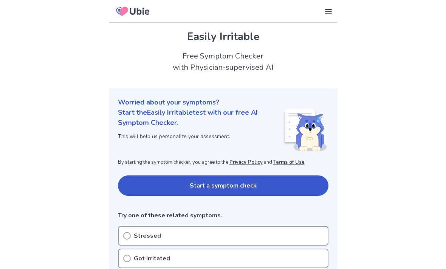 The image size is (446, 269). Describe the element at coordinates (223, 102) in the screenshot. I see `p: Worried about your symptoms?` at that location.